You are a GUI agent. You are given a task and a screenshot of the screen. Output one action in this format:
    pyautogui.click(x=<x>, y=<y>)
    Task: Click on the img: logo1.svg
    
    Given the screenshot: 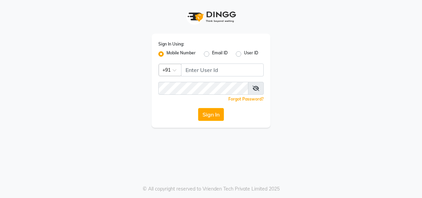 What is the action you would take?
    pyautogui.click(x=211, y=17)
    